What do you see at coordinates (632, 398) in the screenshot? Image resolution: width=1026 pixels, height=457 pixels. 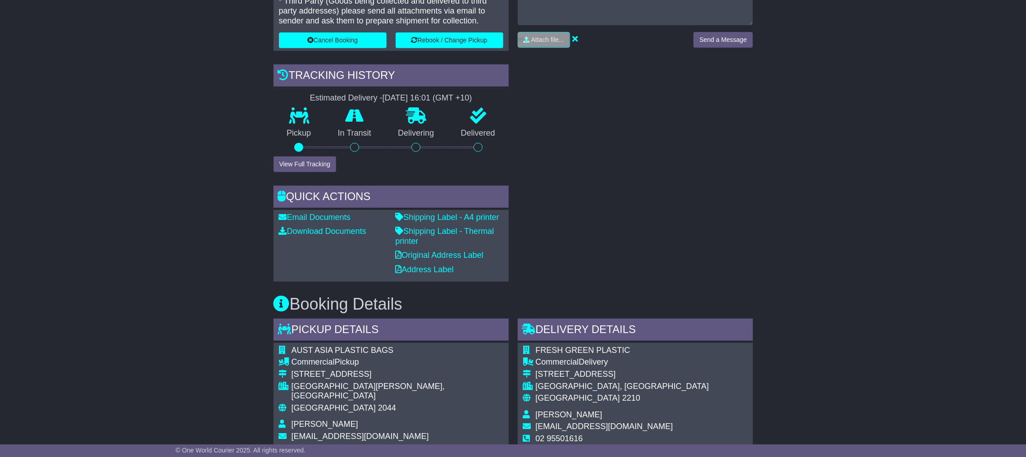 I see `span: 2210` at bounding box center [632, 398].